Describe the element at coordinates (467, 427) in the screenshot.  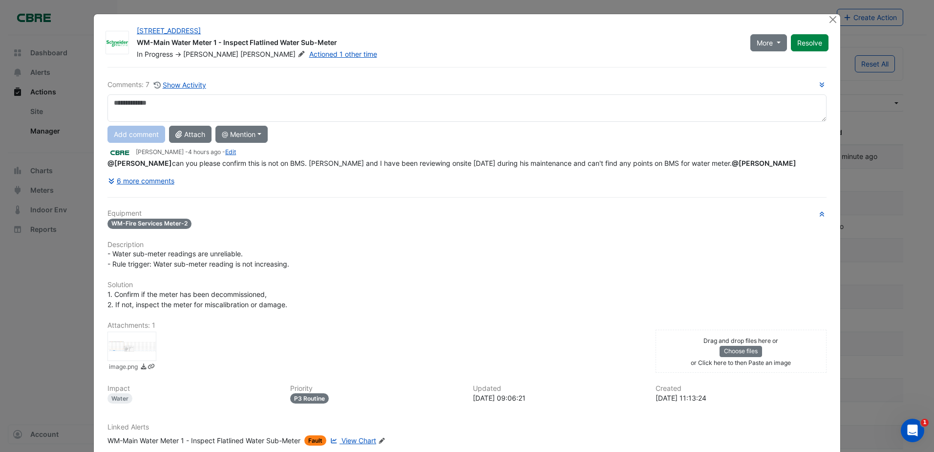
I see `h6: Linked Alerts` at that location.